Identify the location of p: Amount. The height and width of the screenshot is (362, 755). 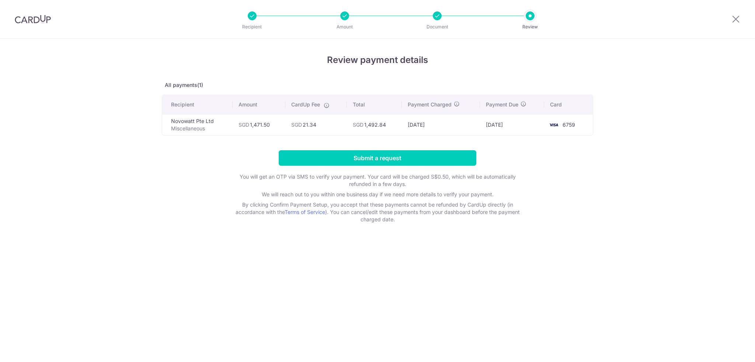
(345, 27).